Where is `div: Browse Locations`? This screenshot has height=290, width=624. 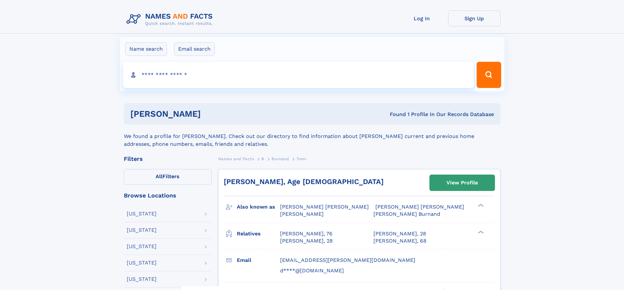 div: Browse Locations is located at coordinates (168, 196).